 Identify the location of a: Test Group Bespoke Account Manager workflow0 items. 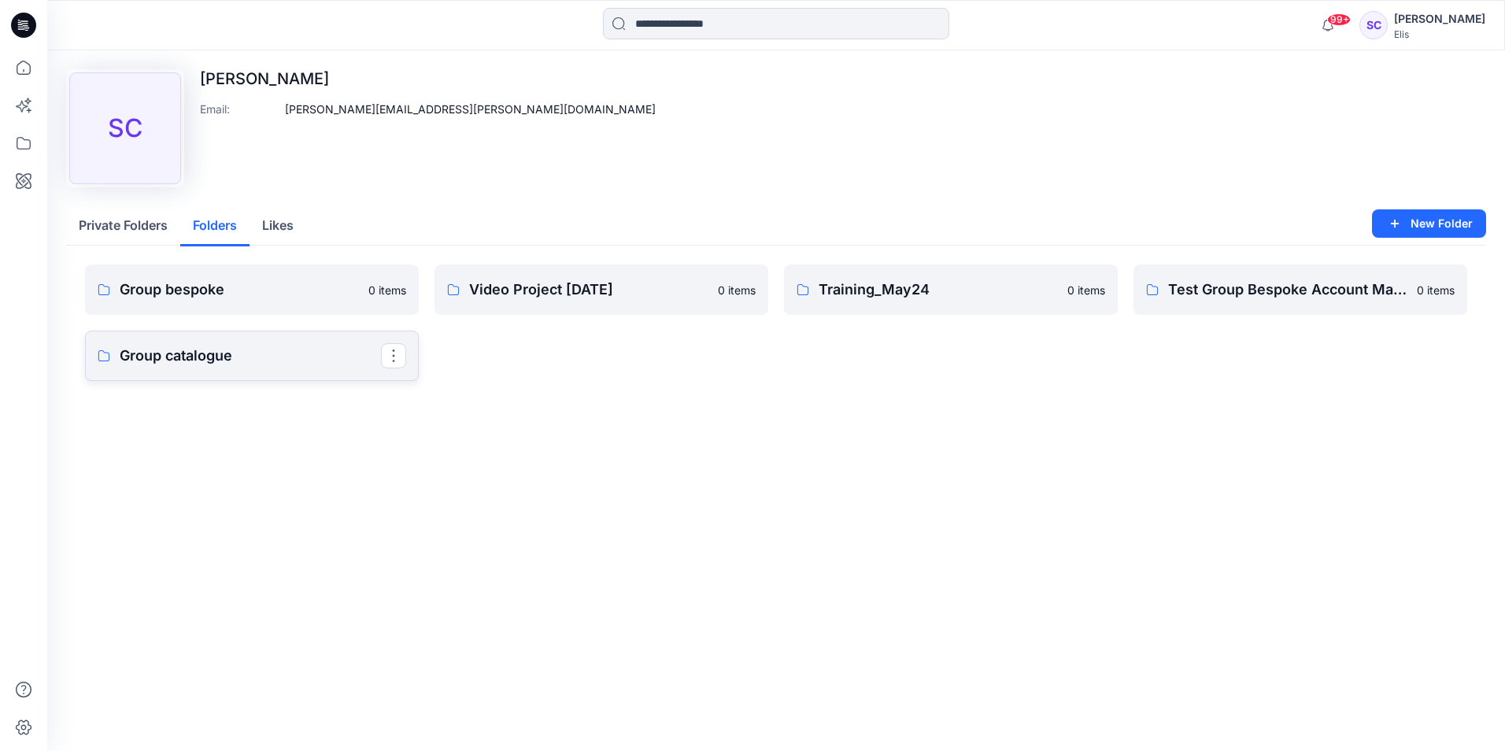
(1301, 290).